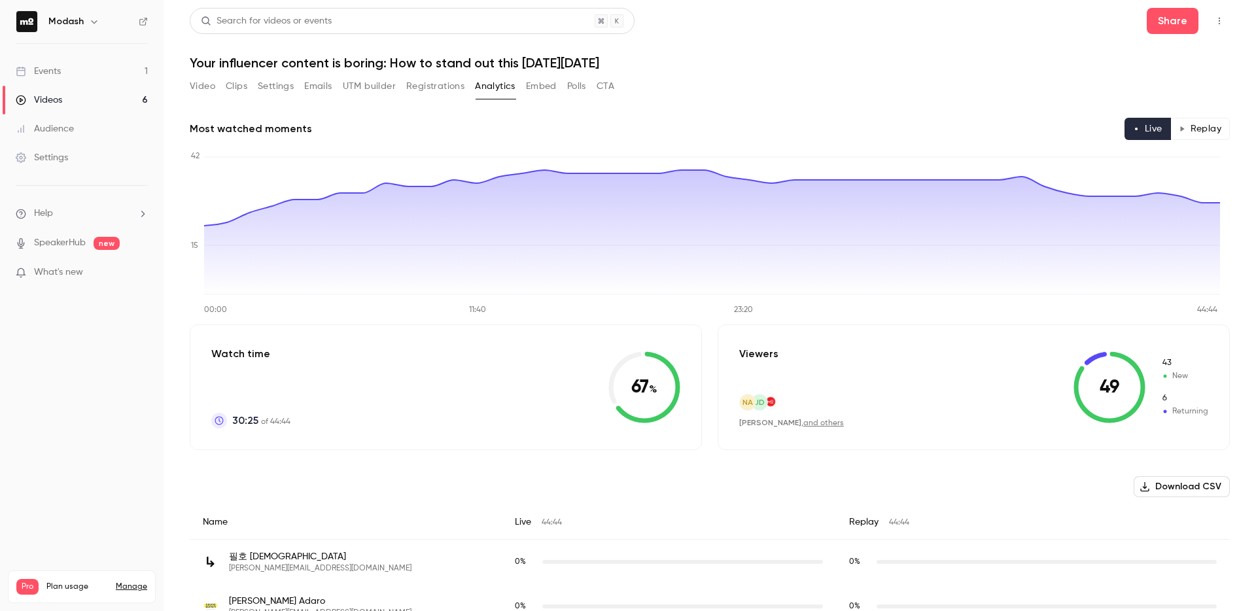  What do you see at coordinates (43, 213) in the screenshot?
I see `span: Help` at bounding box center [43, 213].